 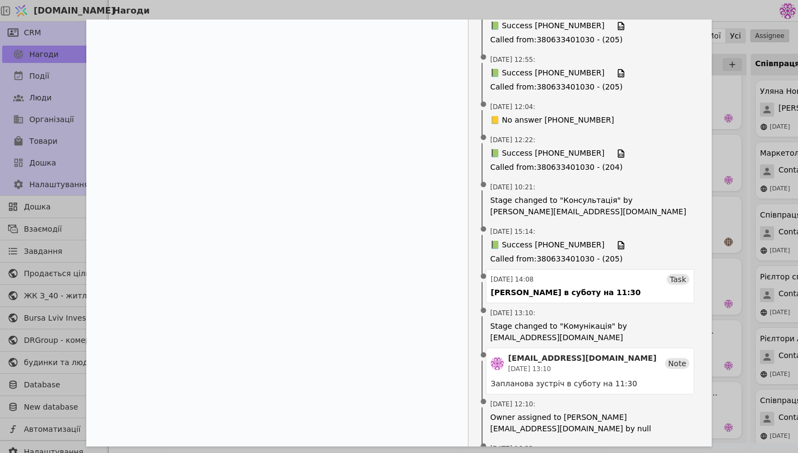 What do you see at coordinates (399, 233) in the screenshot?
I see `div: Add Opportunity` at bounding box center [399, 233].